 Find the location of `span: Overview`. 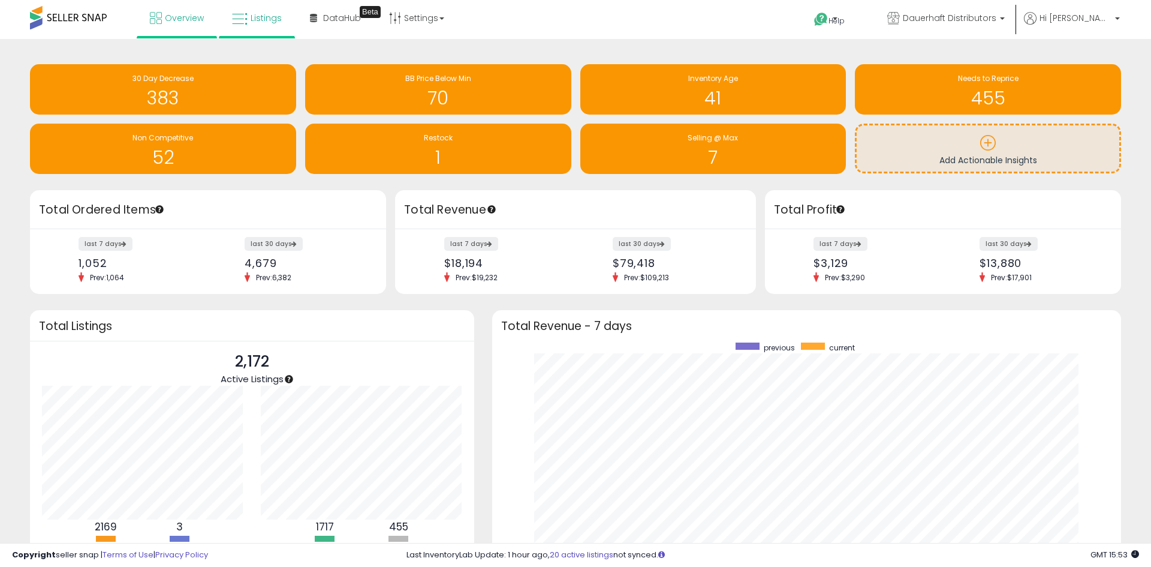

span: Overview is located at coordinates (184, 18).